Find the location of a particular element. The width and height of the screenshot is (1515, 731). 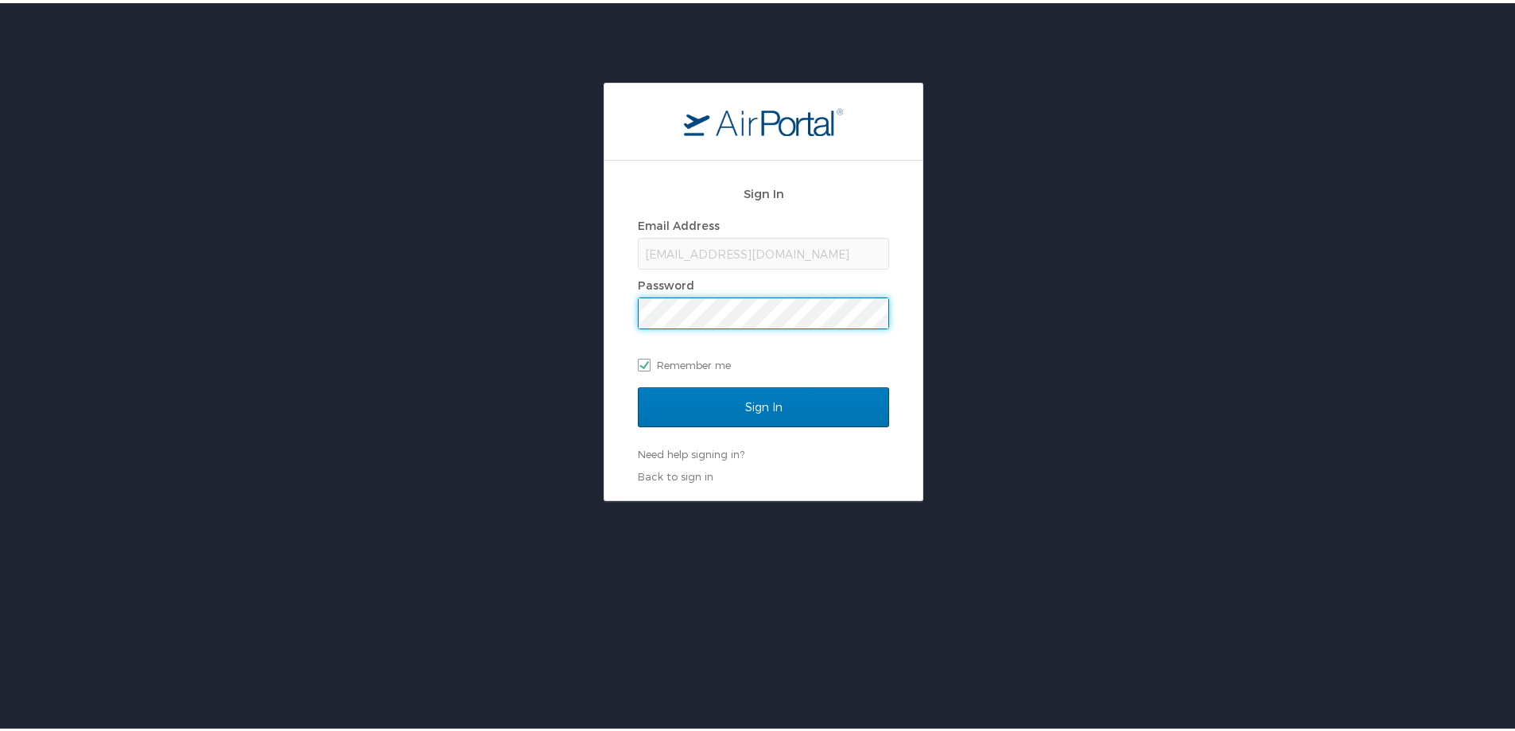

label: Password is located at coordinates (666, 281).